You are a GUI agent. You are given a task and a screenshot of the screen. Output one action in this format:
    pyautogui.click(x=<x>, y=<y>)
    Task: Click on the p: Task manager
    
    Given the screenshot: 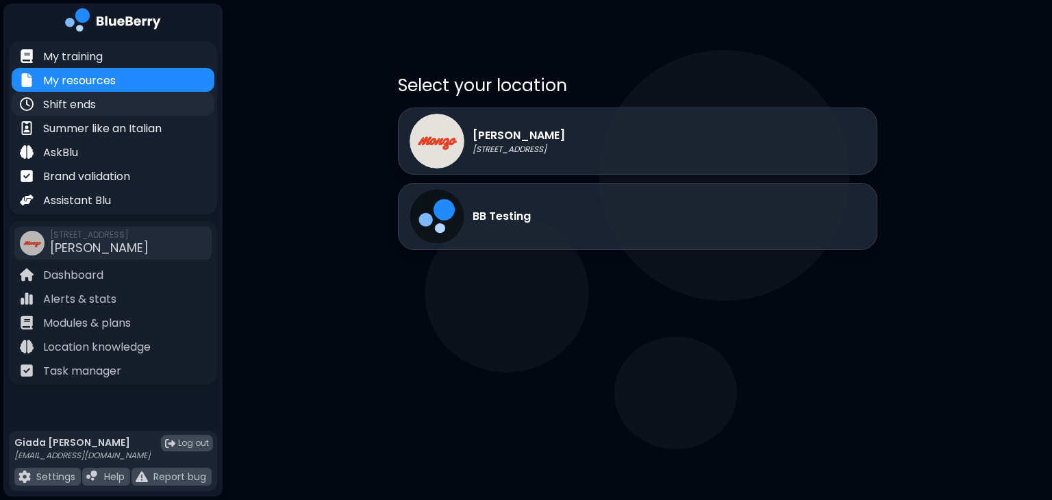 What is the action you would take?
    pyautogui.click(x=82, y=371)
    